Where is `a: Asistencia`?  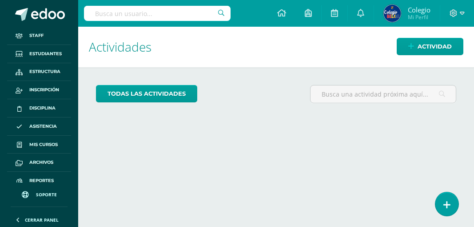 a: Asistencia is located at coordinates (39, 126).